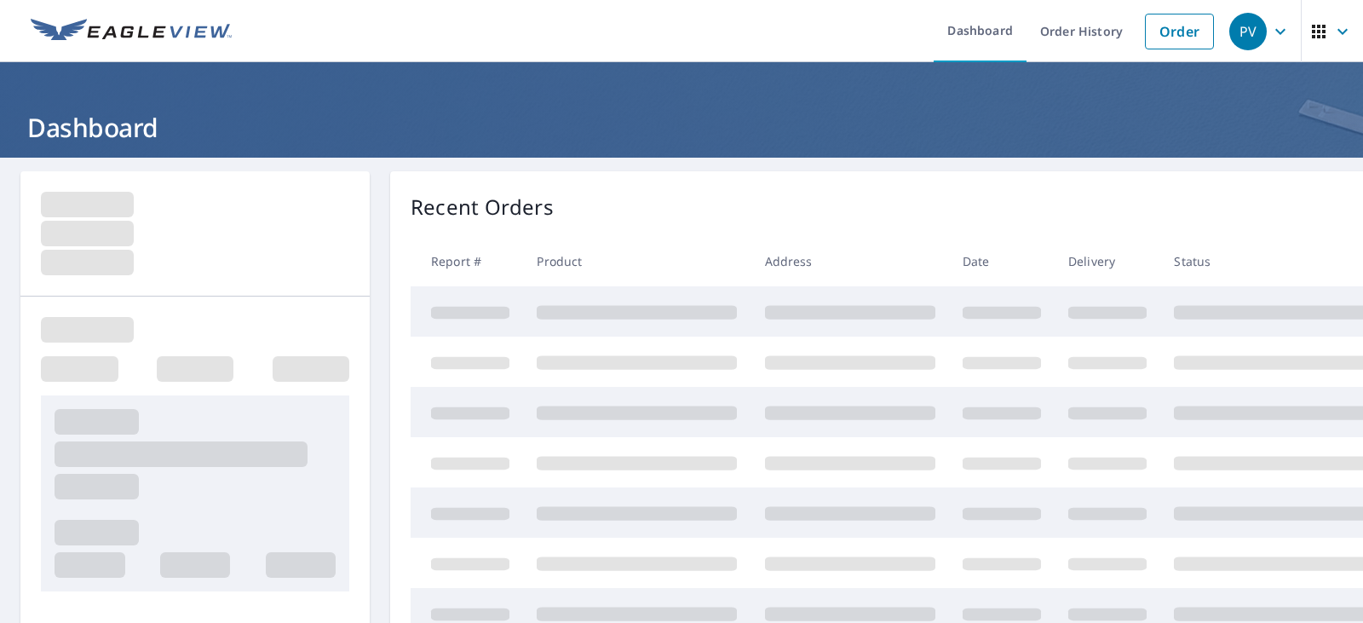 The width and height of the screenshot is (1363, 623). What do you see at coordinates (850, 261) in the screenshot?
I see `th: Address` at bounding box center [850, 261].